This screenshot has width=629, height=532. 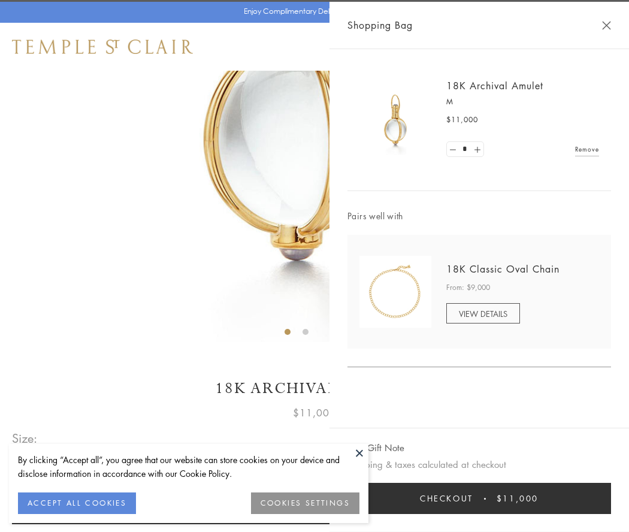 I want to click on span: Pairs well with, so click(x=479, y=216).